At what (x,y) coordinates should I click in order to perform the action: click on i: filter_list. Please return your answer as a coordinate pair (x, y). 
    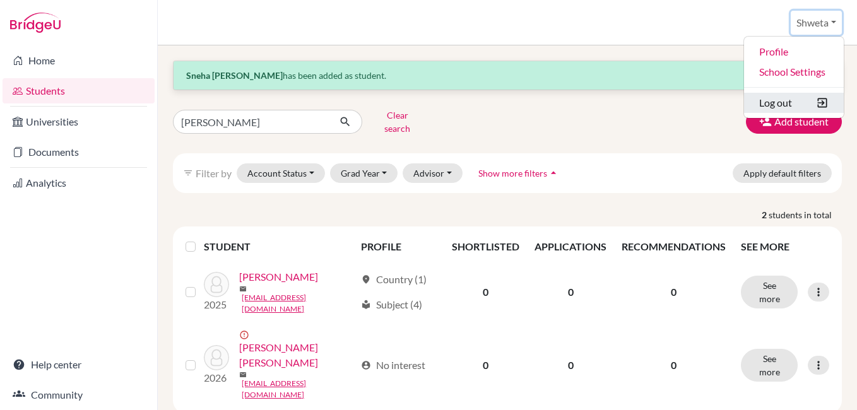
    Looking at the image, I should click on (188, 173).